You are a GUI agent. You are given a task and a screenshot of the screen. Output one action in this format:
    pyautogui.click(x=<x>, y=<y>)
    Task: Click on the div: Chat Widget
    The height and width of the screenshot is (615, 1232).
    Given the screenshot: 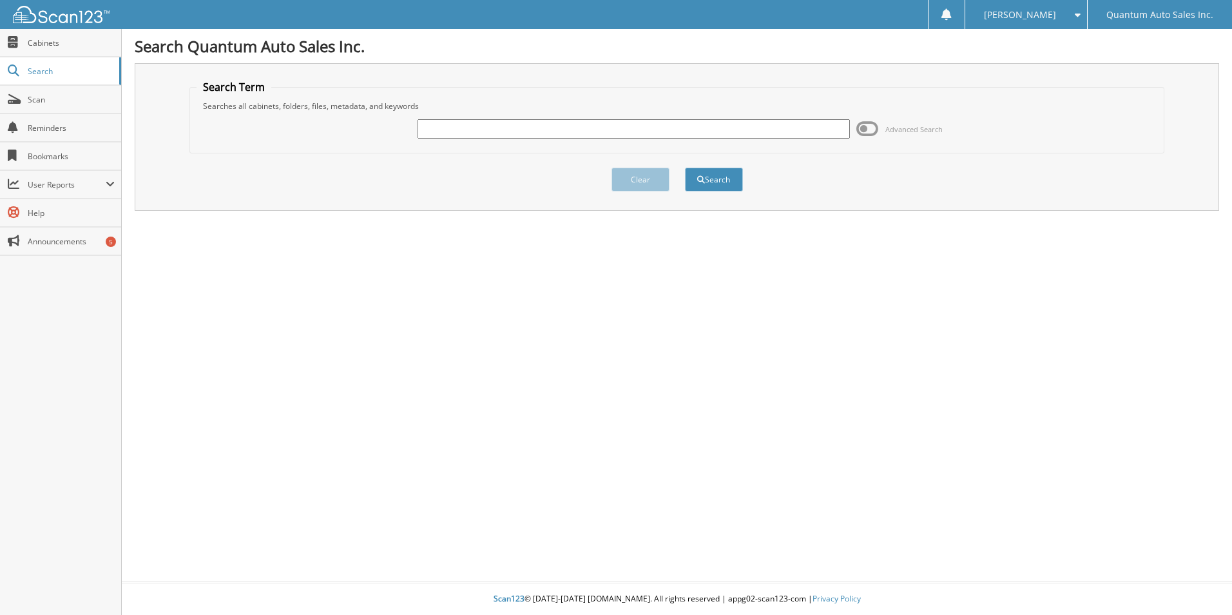 What is the action you would take?
    pyautogui.click(x=1200, y=584)
    